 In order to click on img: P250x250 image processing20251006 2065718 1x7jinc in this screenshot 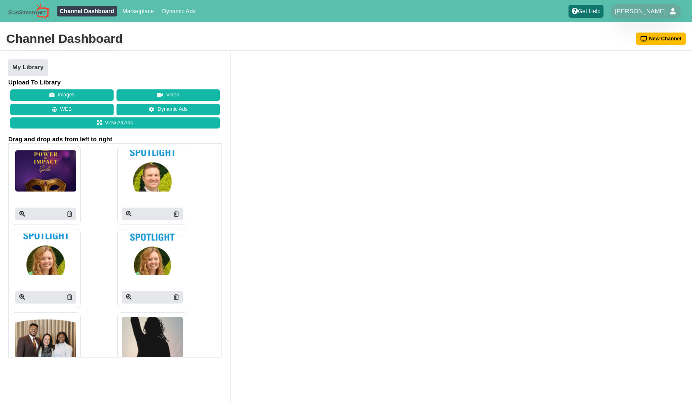, I will do `click(152, 254)`.